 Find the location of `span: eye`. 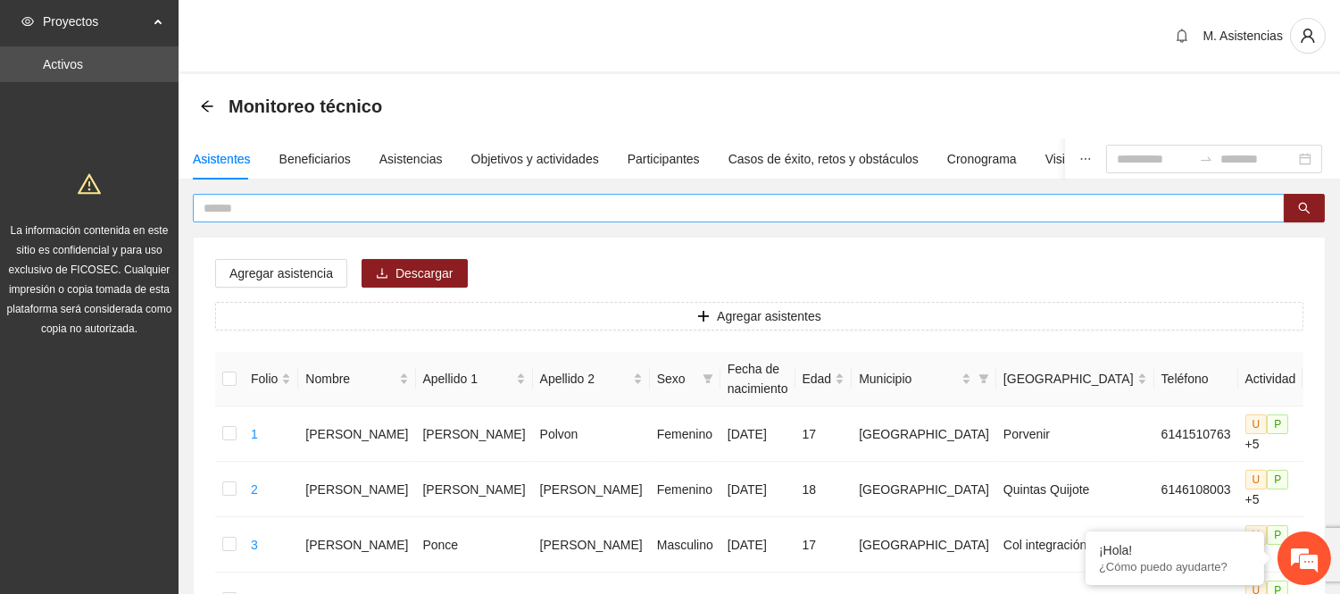

span: eye is located at coordinates (28, 21).